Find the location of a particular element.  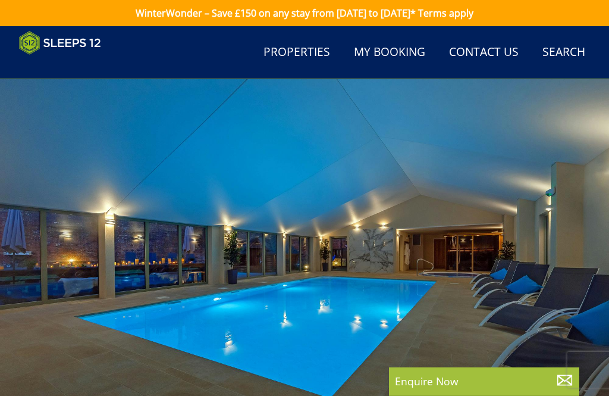

a: Contact Us is located at coordinates (484, 52).